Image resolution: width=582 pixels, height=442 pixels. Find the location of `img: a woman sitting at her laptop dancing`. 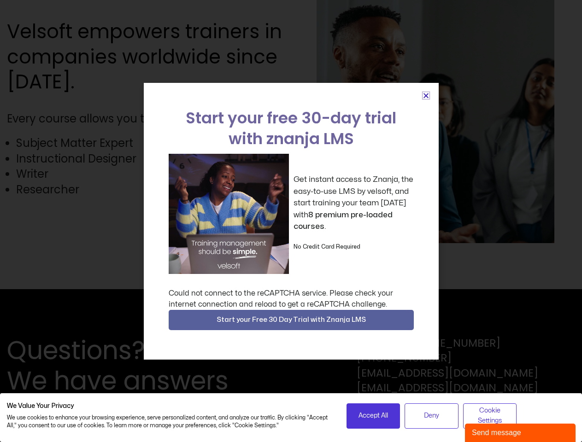

img: a woman sitting at her laptop dancing is located at coordinates (229, 214).